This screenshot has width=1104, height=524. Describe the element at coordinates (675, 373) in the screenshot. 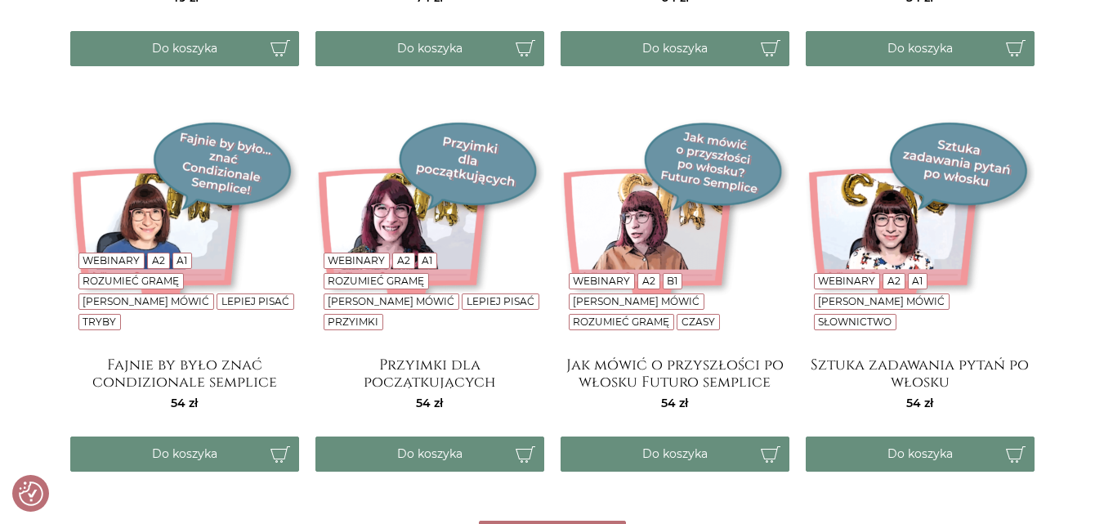

I see `a: Jak mówić o przyszłości po włosku Futuro semplice` at that location.